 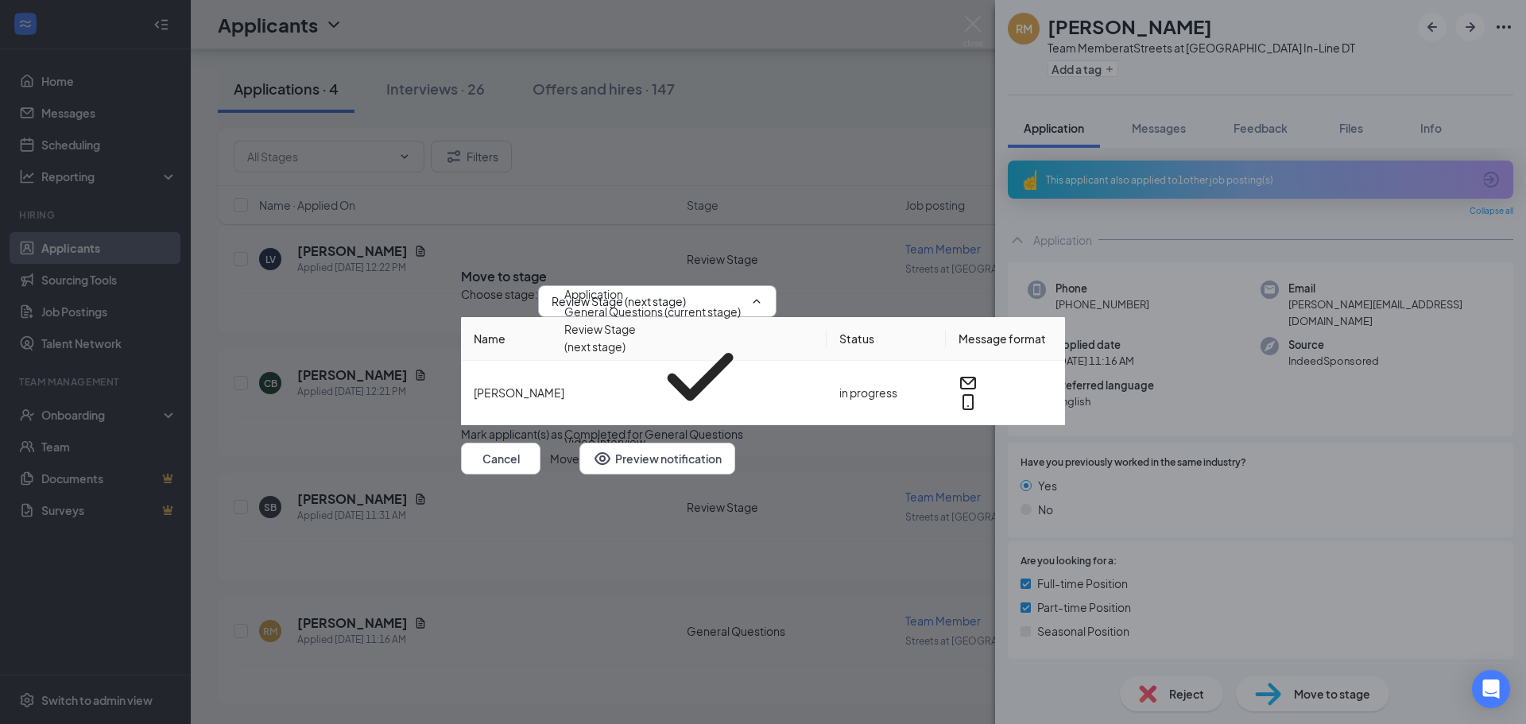 I want to click on button: Move, so click(x=564, y=458).